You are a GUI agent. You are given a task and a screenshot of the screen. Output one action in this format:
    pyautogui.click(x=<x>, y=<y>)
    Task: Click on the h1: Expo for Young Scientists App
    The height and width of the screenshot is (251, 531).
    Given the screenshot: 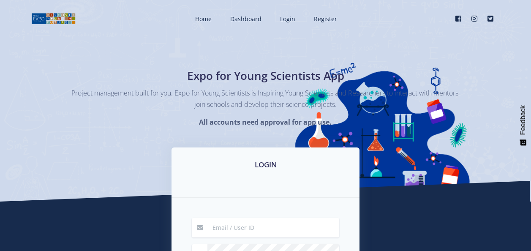 What is the action you would take?
    pyautogui.click(x=266, y=76)
    